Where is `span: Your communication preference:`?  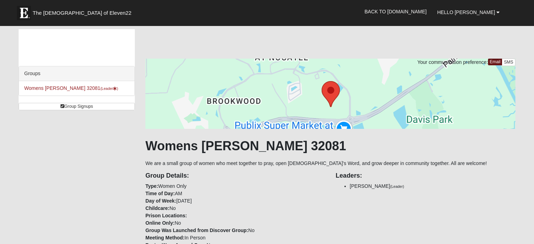
span: Your communication preference: is located at coordinates (453, 62).